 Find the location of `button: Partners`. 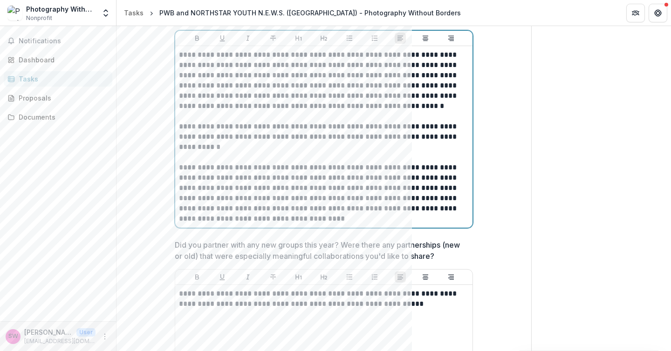

button: Partners is located at coordinates (635, 13).